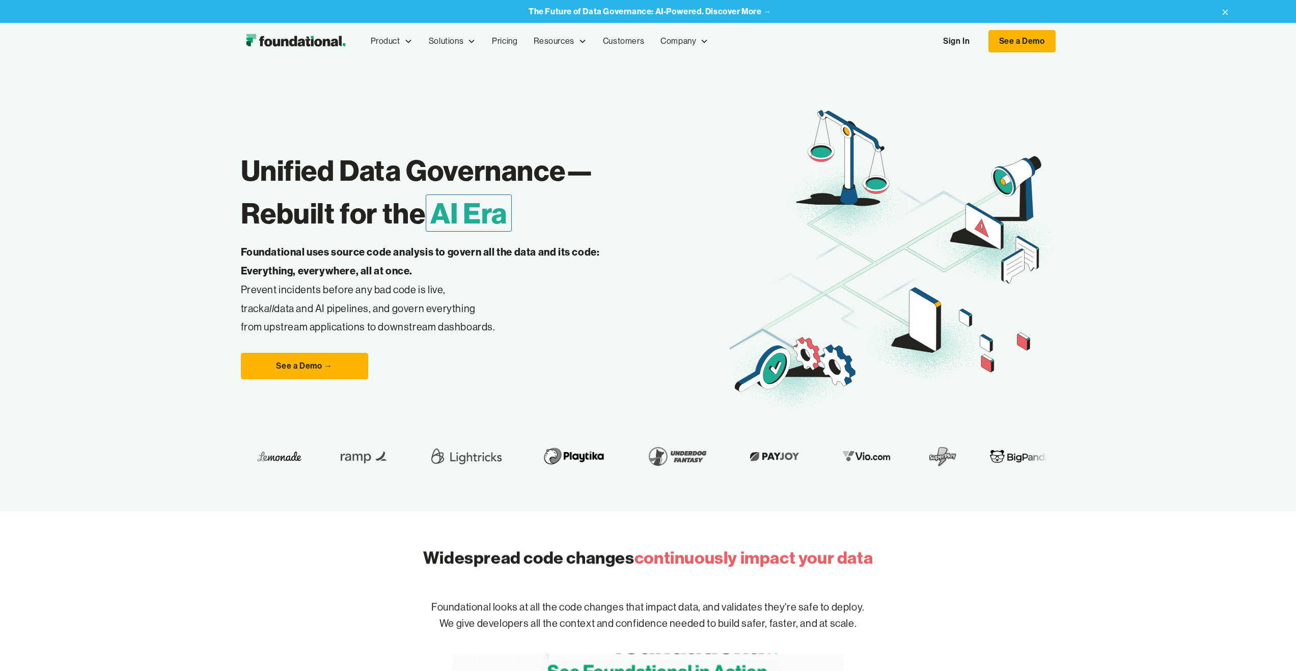 The height and width of the screenshot is (671, 1296). What do you see at coordinates (459, 456) in the screenshot?
I see `img: Lightricks` at bounding box center [459, 456].